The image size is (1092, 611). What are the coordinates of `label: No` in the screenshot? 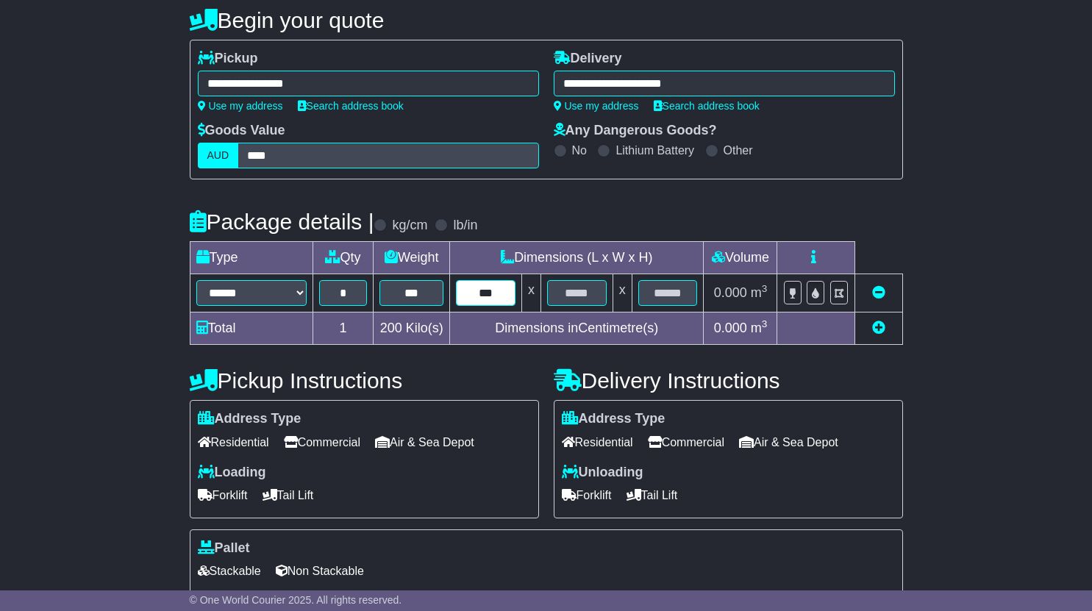 It's located at (580, 150).